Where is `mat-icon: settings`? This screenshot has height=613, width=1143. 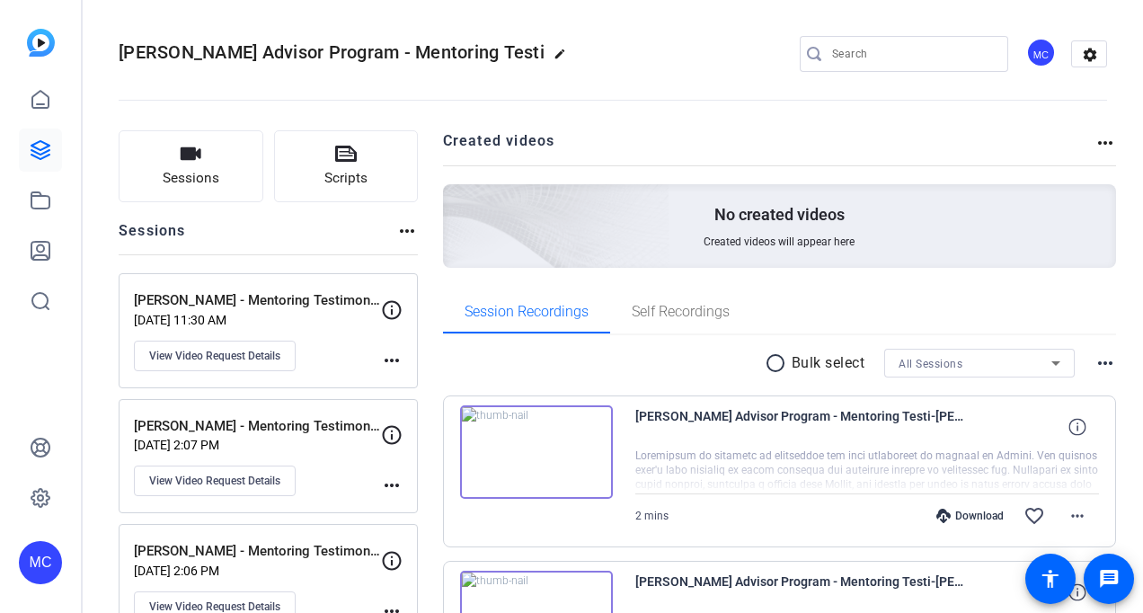
mat-icon: settings is located at coordinates (1090, 55).